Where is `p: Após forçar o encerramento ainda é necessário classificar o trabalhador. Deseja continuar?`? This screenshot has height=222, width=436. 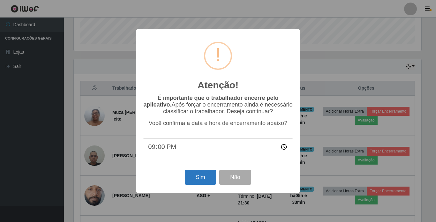 p: Após forçar o encerramento ainda é necessário classificar o trabalhador. Deseja continuar? is located at coordinates (218, 105).